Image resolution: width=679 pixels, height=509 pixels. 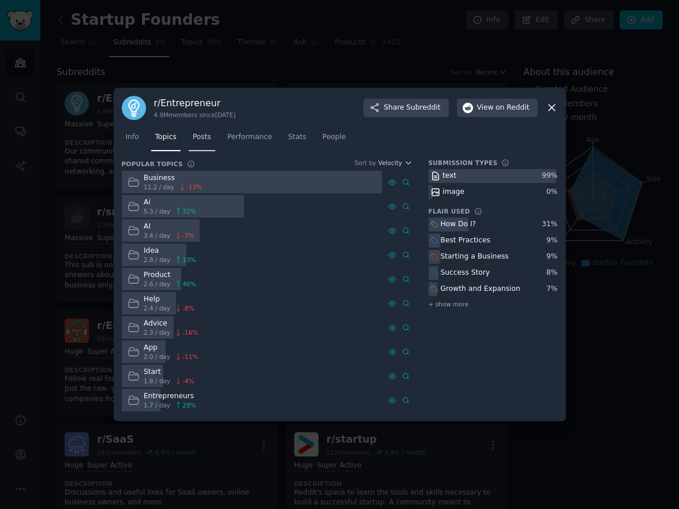 I want to click on div: Sort by, so click(x=366, y=163).